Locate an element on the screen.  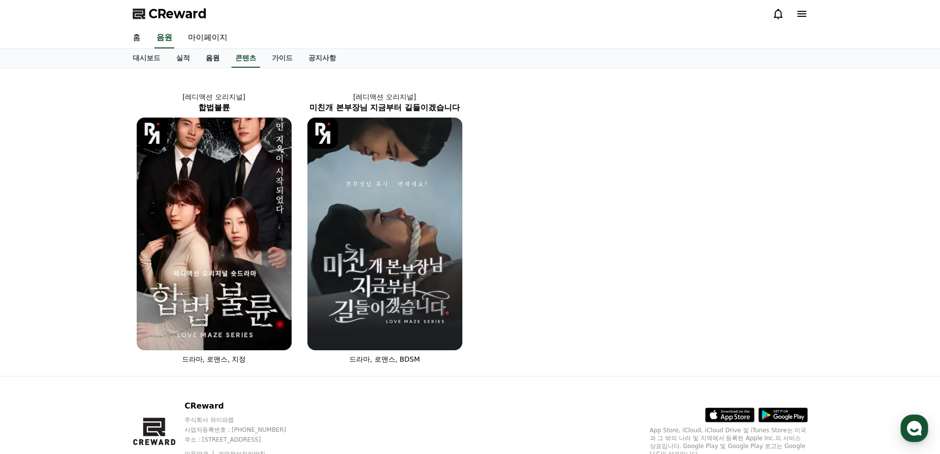
h2: 합법불륜 is located at coordinates (214, 108).